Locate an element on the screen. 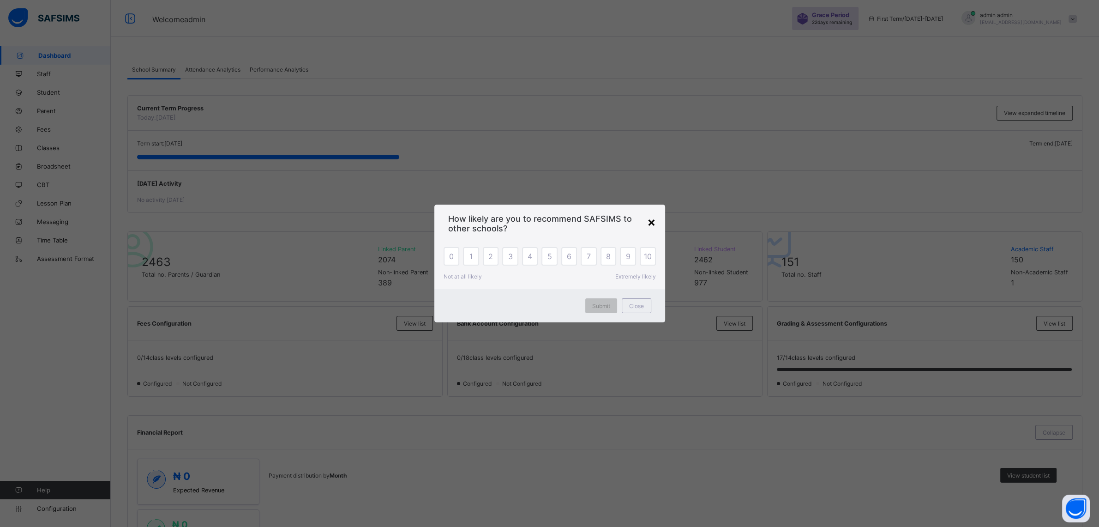 This screenshot has height=527, width=1099. span: Submit is located at coordinates (601, 306).